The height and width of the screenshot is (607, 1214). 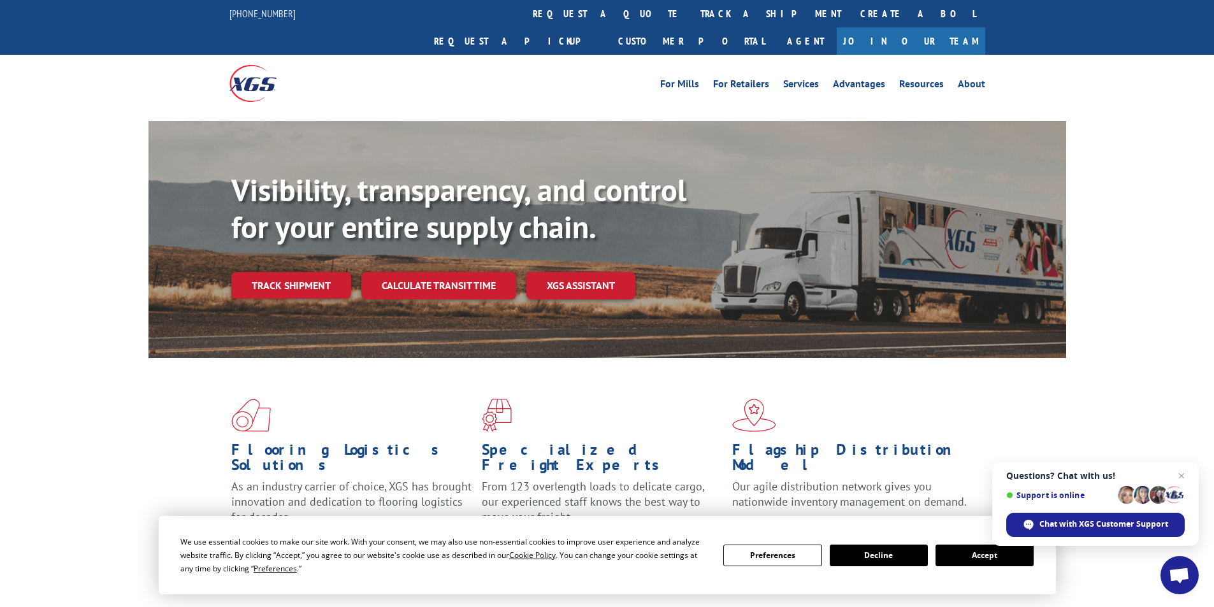 I want to click on h1: Flagship Distribution Model, so click(x=852, y=461).